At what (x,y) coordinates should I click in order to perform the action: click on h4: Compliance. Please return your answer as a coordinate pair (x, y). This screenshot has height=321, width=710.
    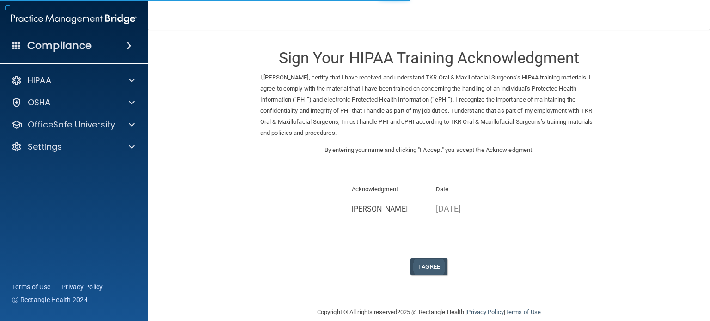
    Looking at the image, I should click on (59, 46).